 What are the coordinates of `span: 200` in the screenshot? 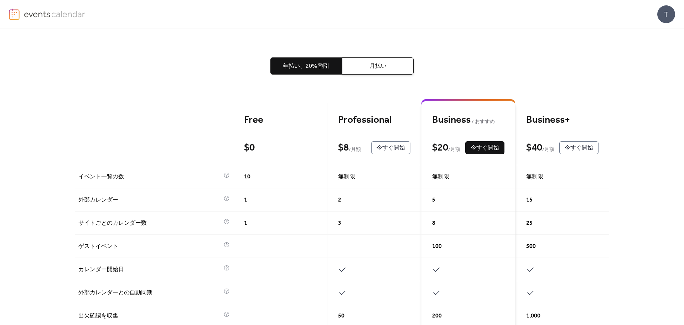 It's located at (437, 316).